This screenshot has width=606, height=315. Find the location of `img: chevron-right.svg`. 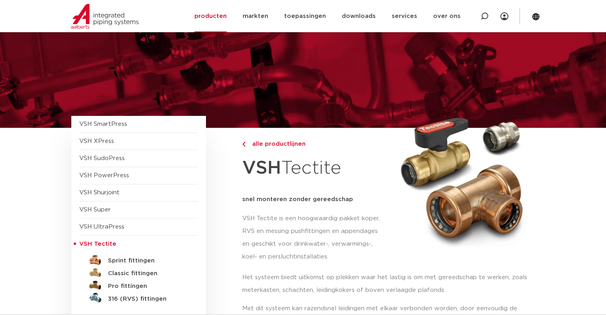

img: chevron-right.svg is located at coordinates (244, 144).